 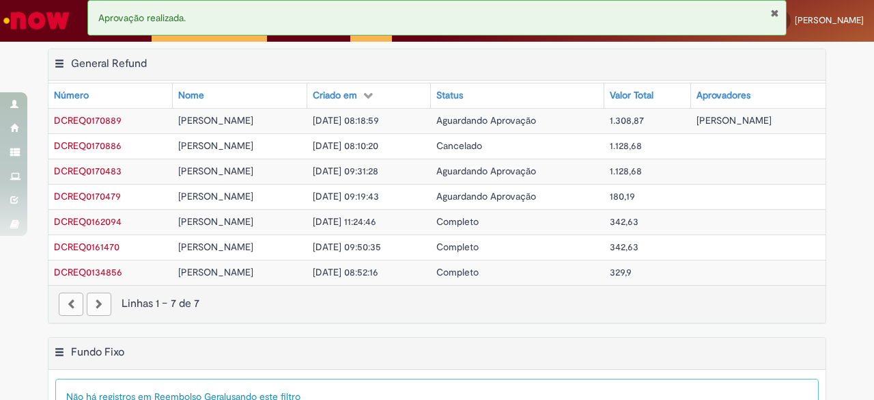 What do you see at coordinates (621, 272) in the screenshot?
I see `span: 329,9` at bounding box center [621, 272].